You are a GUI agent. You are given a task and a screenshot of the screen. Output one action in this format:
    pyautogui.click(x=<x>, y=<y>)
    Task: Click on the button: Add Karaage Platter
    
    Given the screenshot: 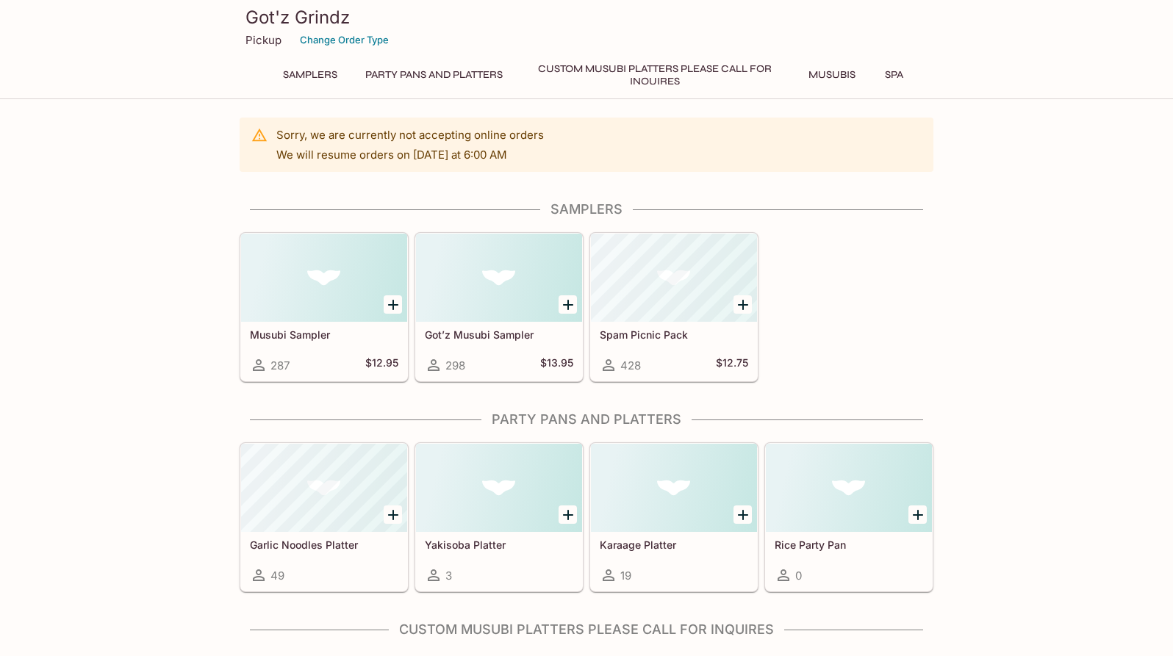 What is the action you would take?
    pyautogui.click(x=742, y=514)
    